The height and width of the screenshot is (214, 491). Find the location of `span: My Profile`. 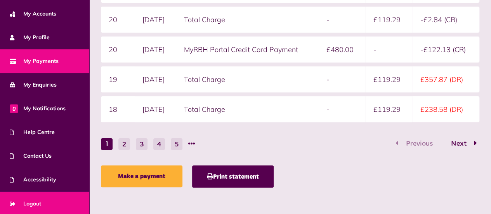

span: My Profile is located at coordinates (29, 37).